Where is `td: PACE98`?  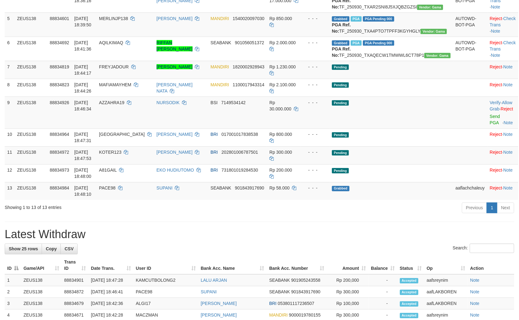 td: PACE98 is located at coordinates (166, 292).